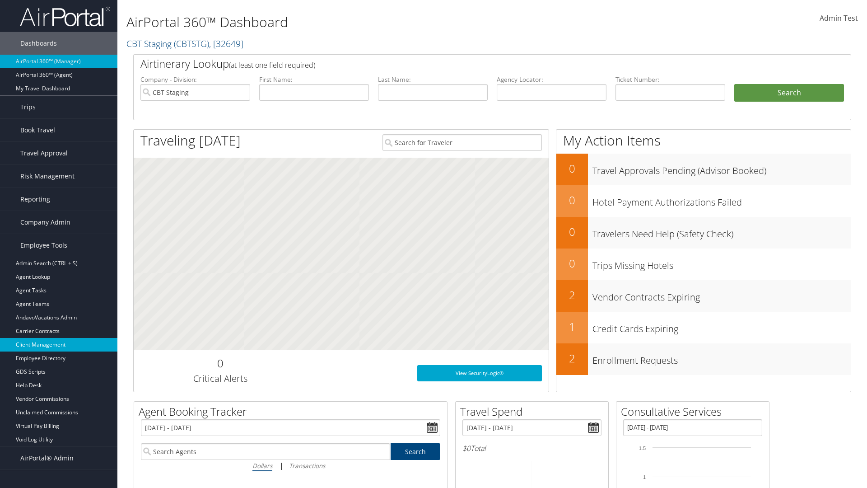 This screenshot has width=867, height=488. What do you see at coordinates (314, 79) in the screenshot?
I see `label: First Name:` at bounding box center [314, 79].